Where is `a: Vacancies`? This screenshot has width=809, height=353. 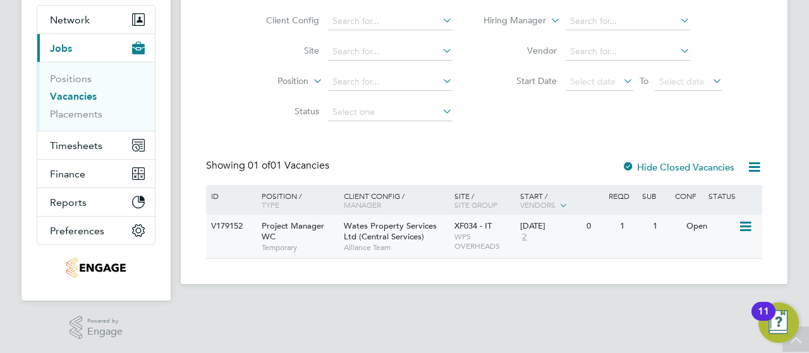 a: Vacancies is located at coordinates (73, 96).